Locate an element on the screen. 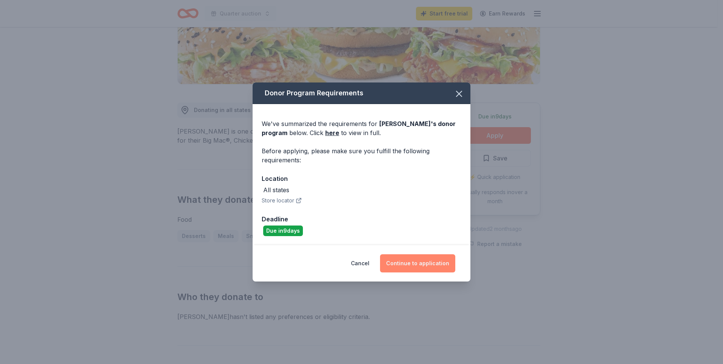 The width and height of the screenshot is (723, 364). div: We've summarized the requirements for below. Click to view in full. is located at coordinates (361, 128).